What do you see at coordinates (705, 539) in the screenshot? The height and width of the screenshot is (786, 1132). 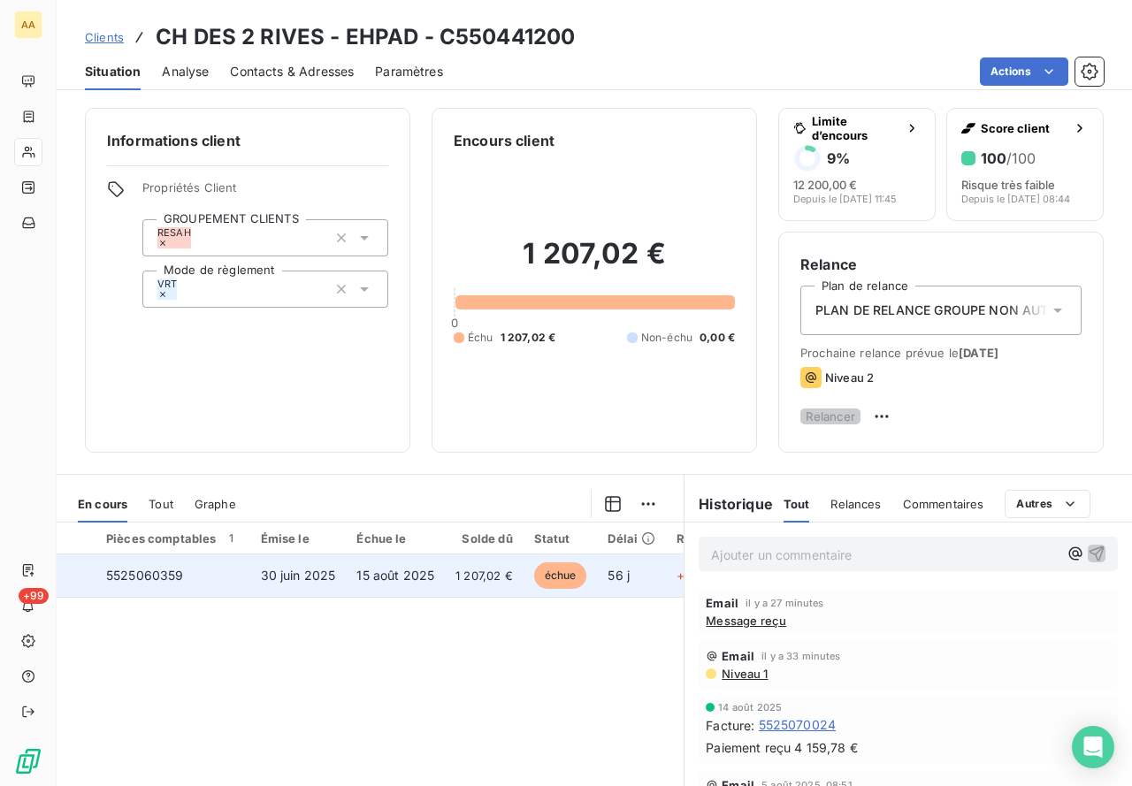 I see `div: Retard` at bounding box center [705, 539].